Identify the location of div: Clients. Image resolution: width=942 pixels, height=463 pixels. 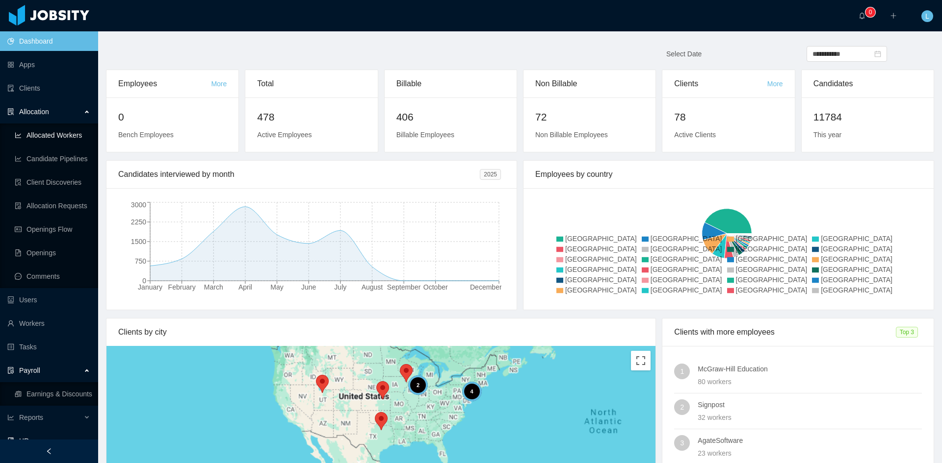
(720, 84).